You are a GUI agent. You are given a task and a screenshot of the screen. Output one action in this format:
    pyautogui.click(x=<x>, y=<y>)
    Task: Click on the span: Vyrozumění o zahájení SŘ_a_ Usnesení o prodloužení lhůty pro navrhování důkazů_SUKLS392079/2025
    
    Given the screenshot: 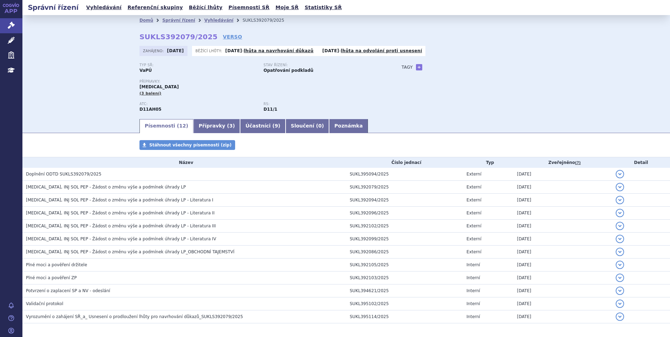 What is the action you would take?
    pyautogui.click(x=134, y=317)
    